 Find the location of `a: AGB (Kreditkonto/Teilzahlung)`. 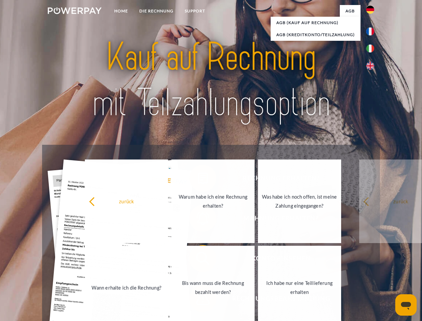

a: AGB (Kreditkonto/Teilzahlung) is located at coordinates (315, 35).